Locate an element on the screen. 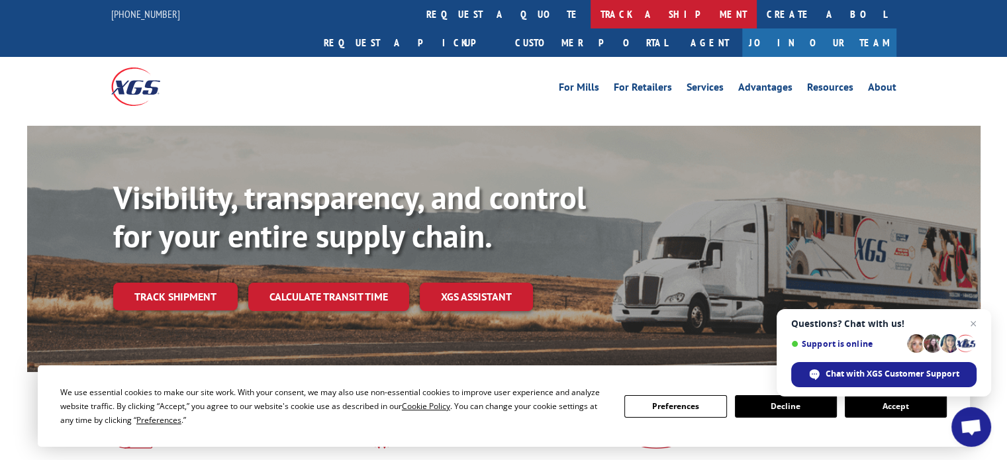  a: Advantages is located at coordinates (765, 89).